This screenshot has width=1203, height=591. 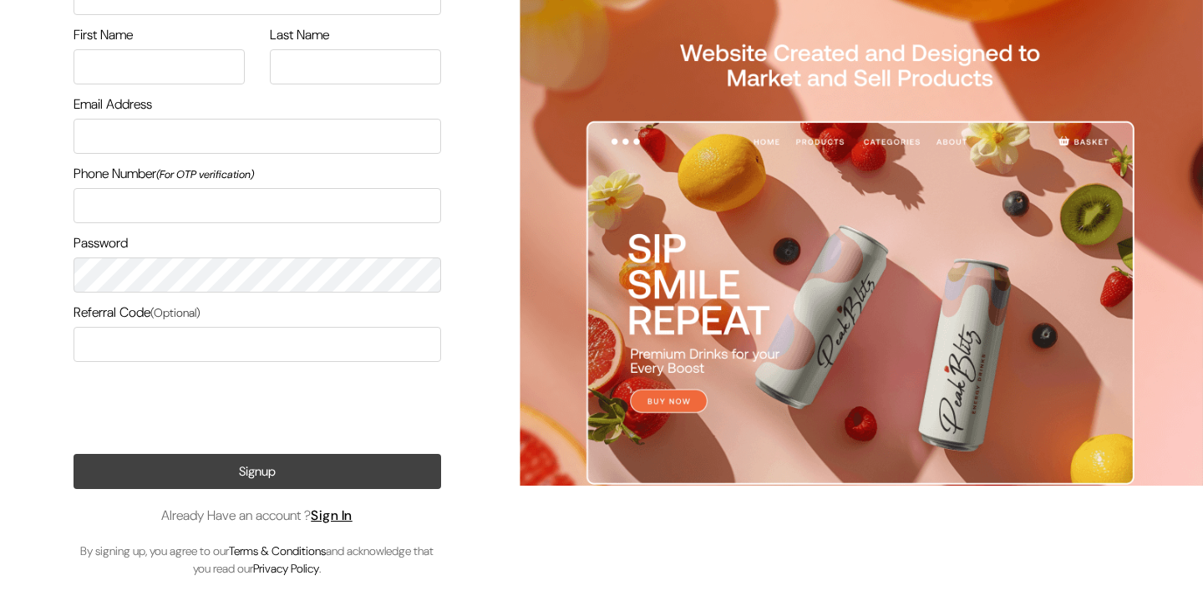 I want to click on a: Sign In, so click(x=332, y=515).